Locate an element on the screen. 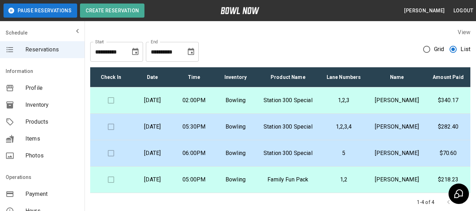 The width and height of the screenshot is (476, 211). p: 1-4 of 4 is located at coordinates (426, 202).